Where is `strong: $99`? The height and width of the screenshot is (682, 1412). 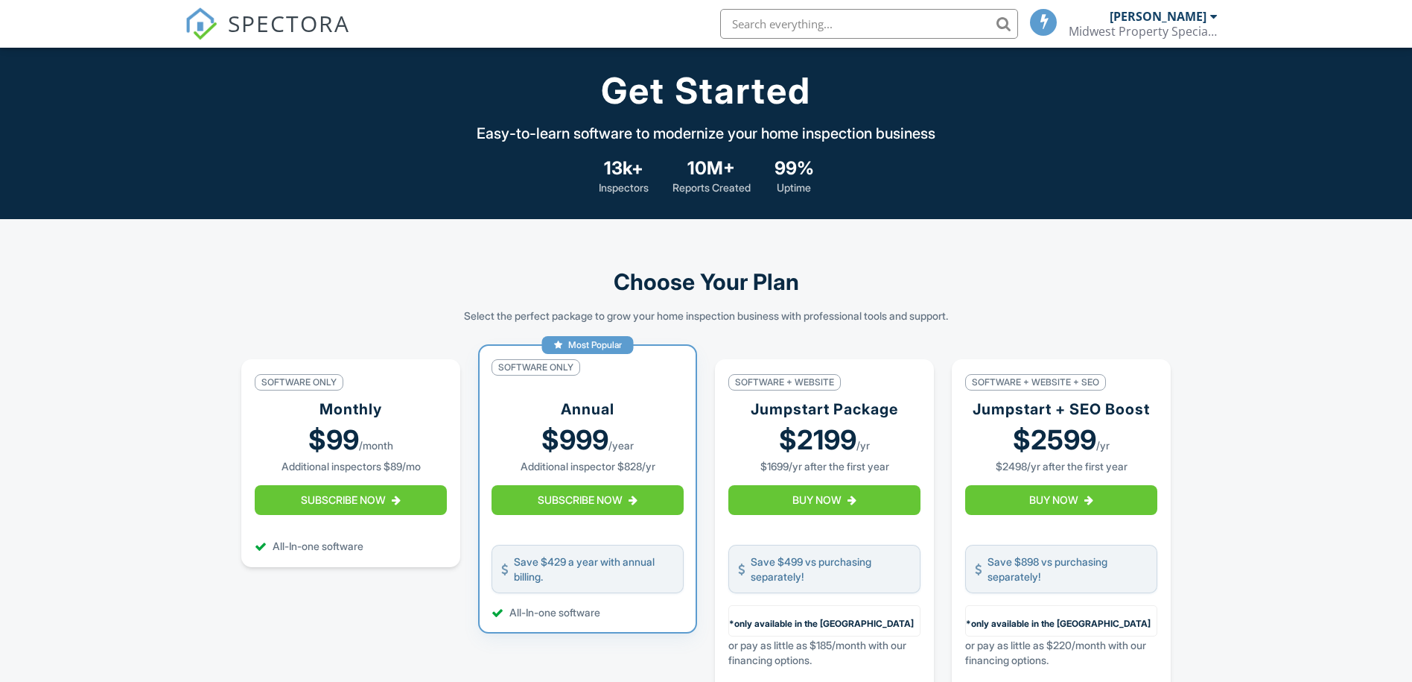 strong: $99 is located at coordinates (334, 439).